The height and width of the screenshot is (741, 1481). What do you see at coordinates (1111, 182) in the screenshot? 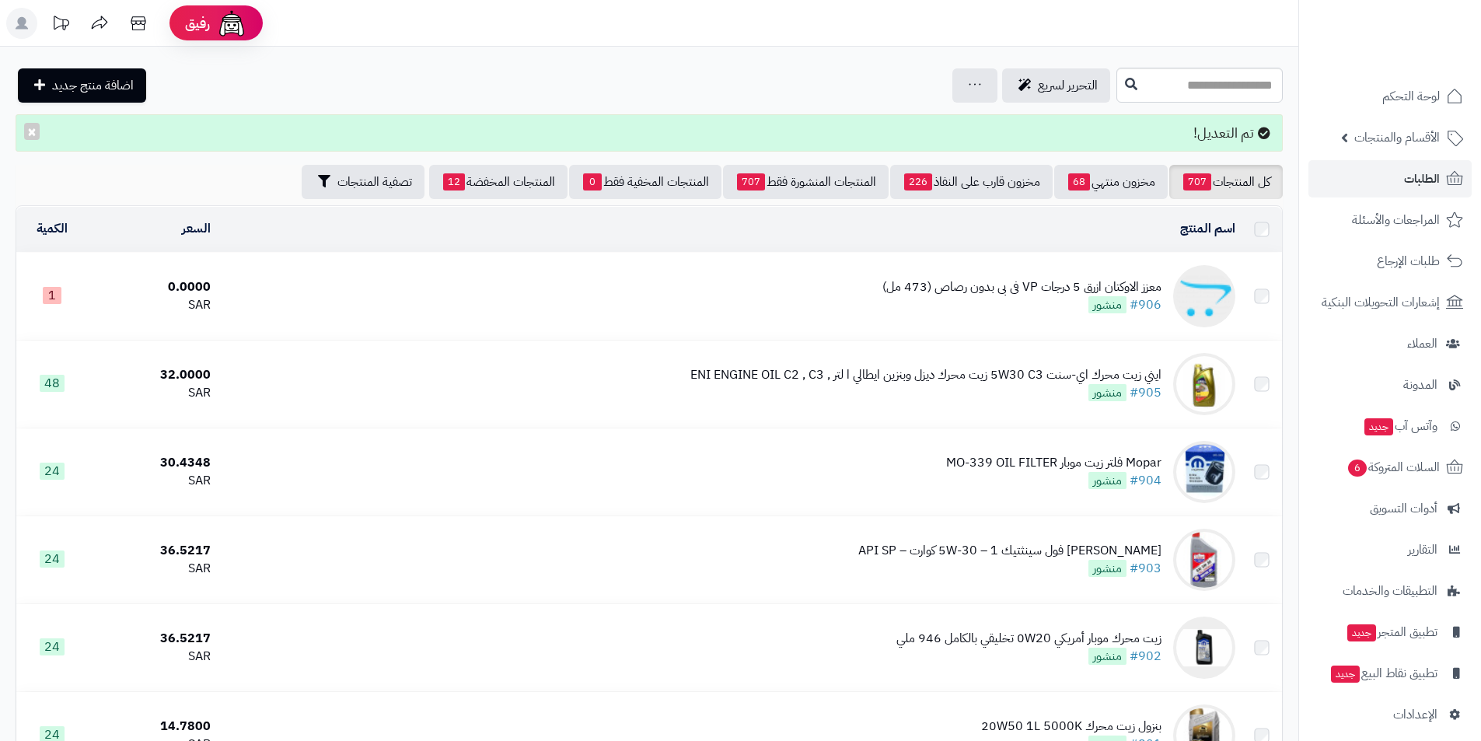
I see `a: مخزون منتهي68` at bounding box center [1111, 182].